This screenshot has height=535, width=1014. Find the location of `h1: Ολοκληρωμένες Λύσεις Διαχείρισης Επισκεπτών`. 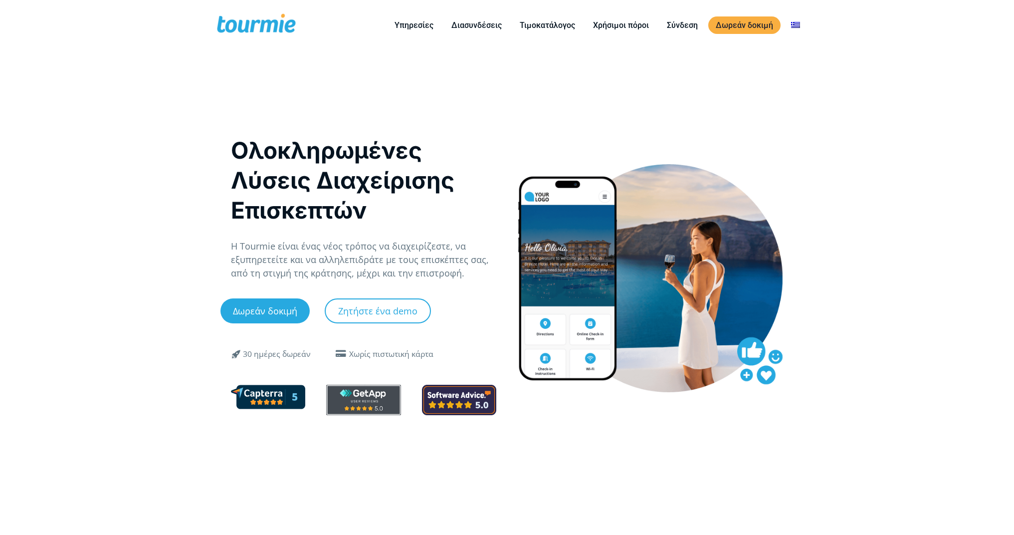

h1: Ολοκληρωμένες Λύσεις Διαχείρισης Επισκεπτών is located at coordinates (364, 180).